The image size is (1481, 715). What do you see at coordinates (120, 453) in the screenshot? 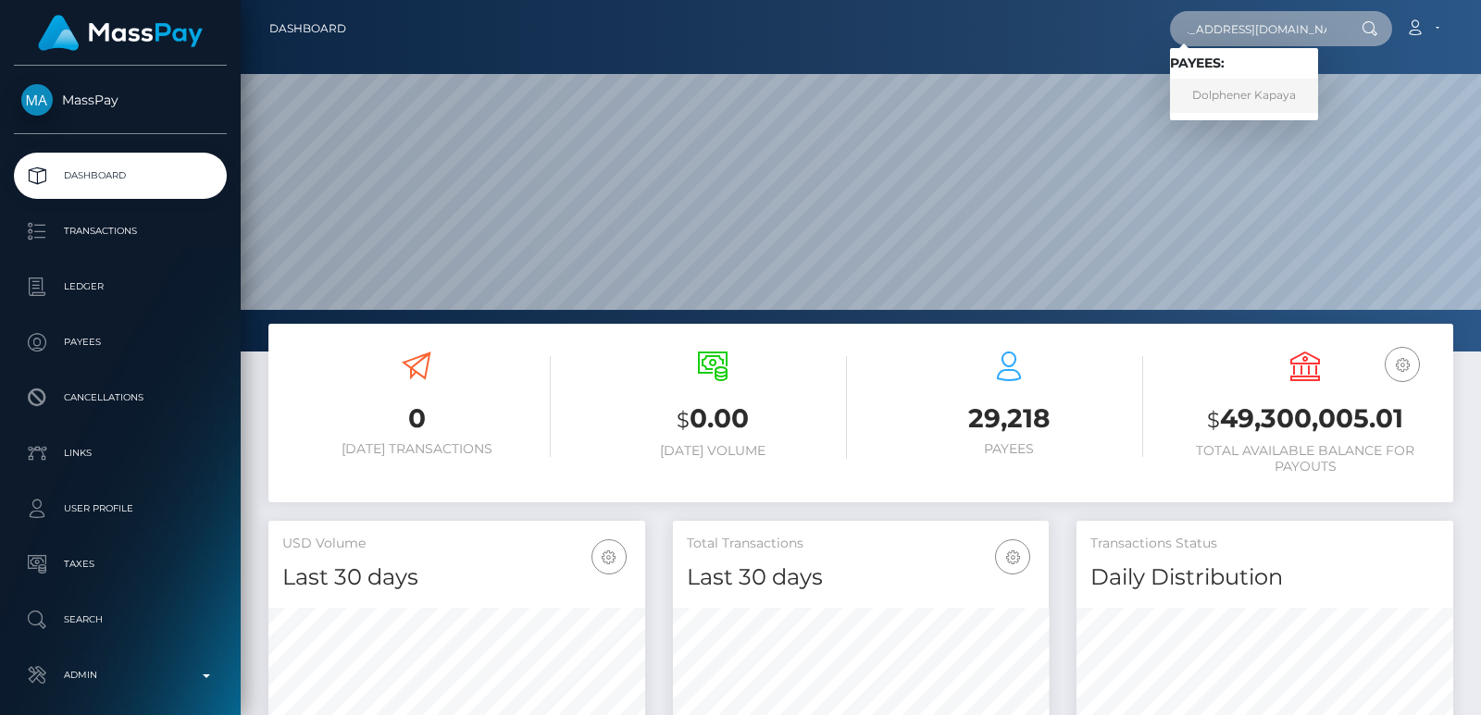
I see `p: Links` at bounding box center [120, 453].